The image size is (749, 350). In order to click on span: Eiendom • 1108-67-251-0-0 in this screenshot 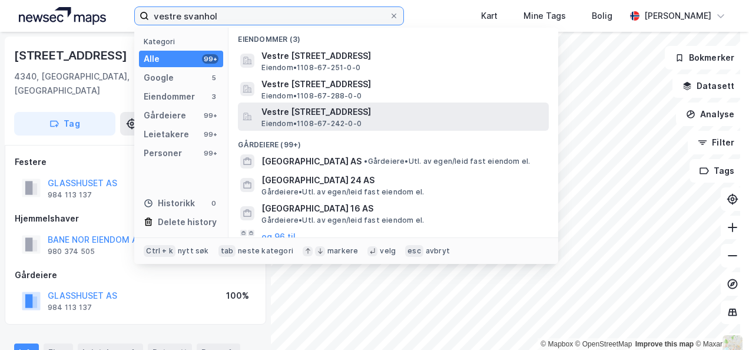, I will do `click(311, 68)`.